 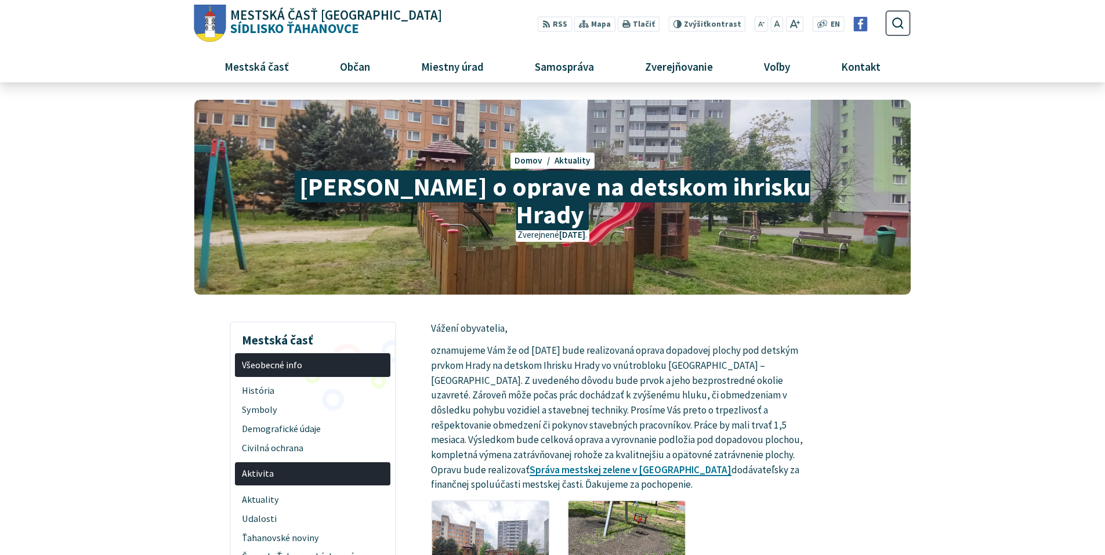 I want to click on span: Sídlisko Ťahanovce, so click(x=334, y=22).